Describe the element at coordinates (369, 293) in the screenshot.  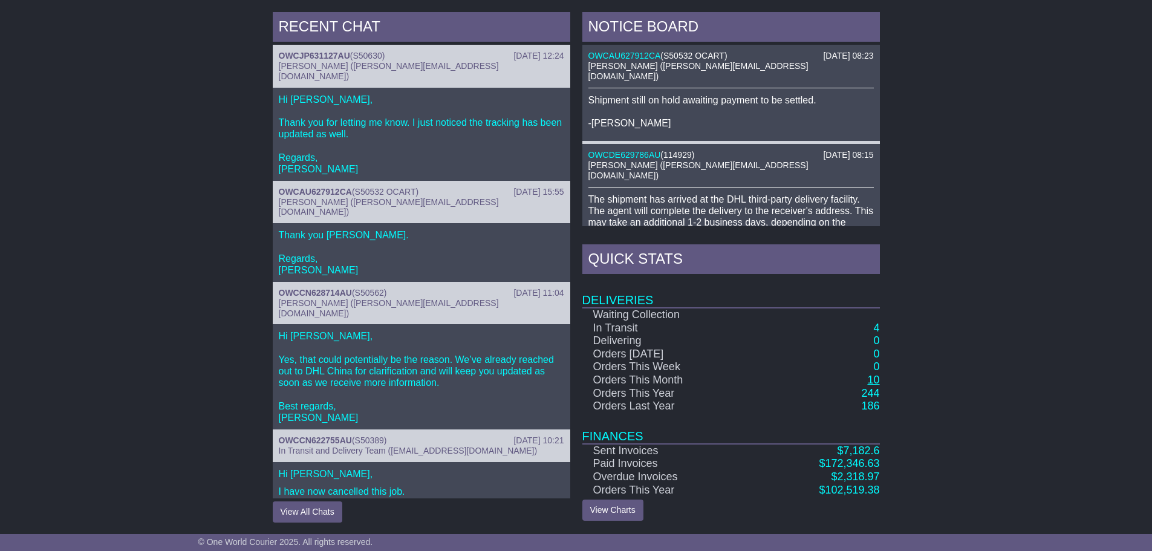
I see `span: S50562` at that location.